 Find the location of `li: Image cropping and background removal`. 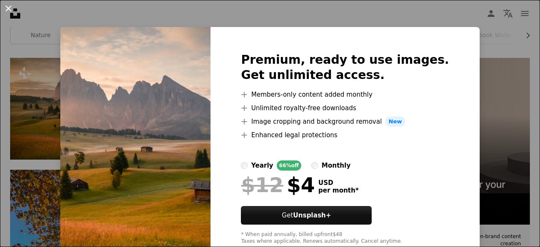

li: Image cropping and background removal is located at coordinates (345, 122).